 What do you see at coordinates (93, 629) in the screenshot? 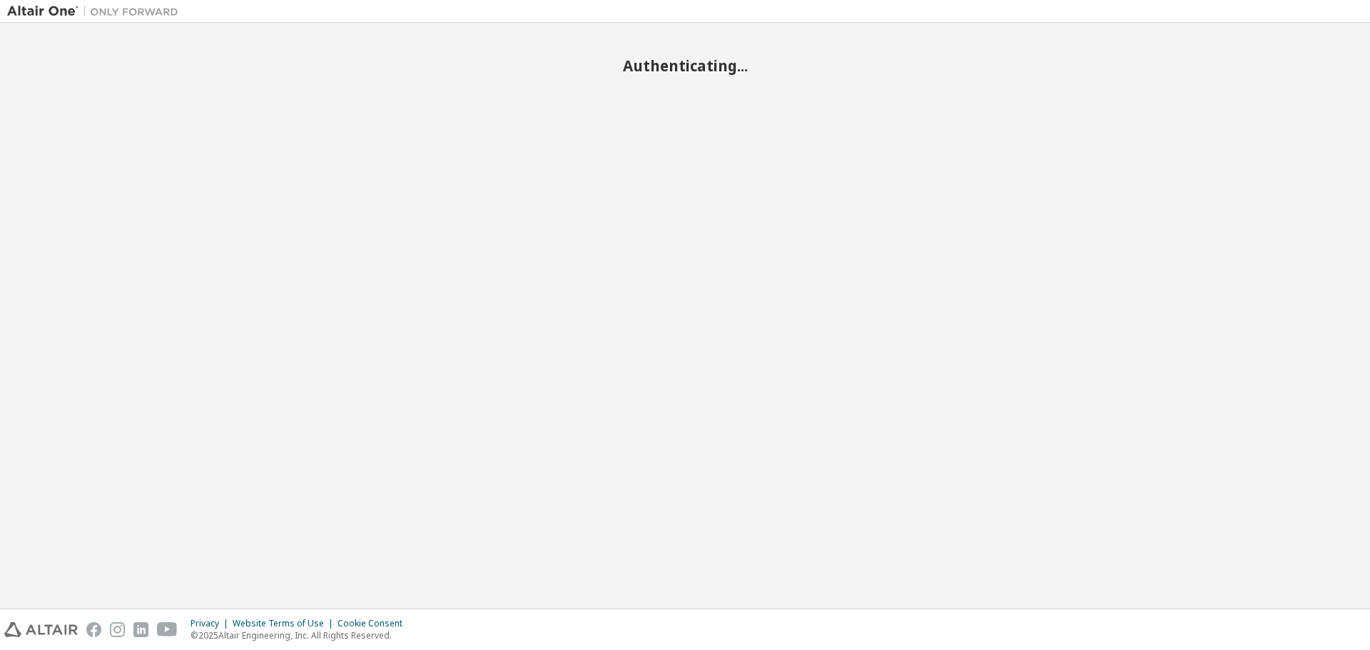
I see `img: facebook.svg` at bounding box center [93, 629].